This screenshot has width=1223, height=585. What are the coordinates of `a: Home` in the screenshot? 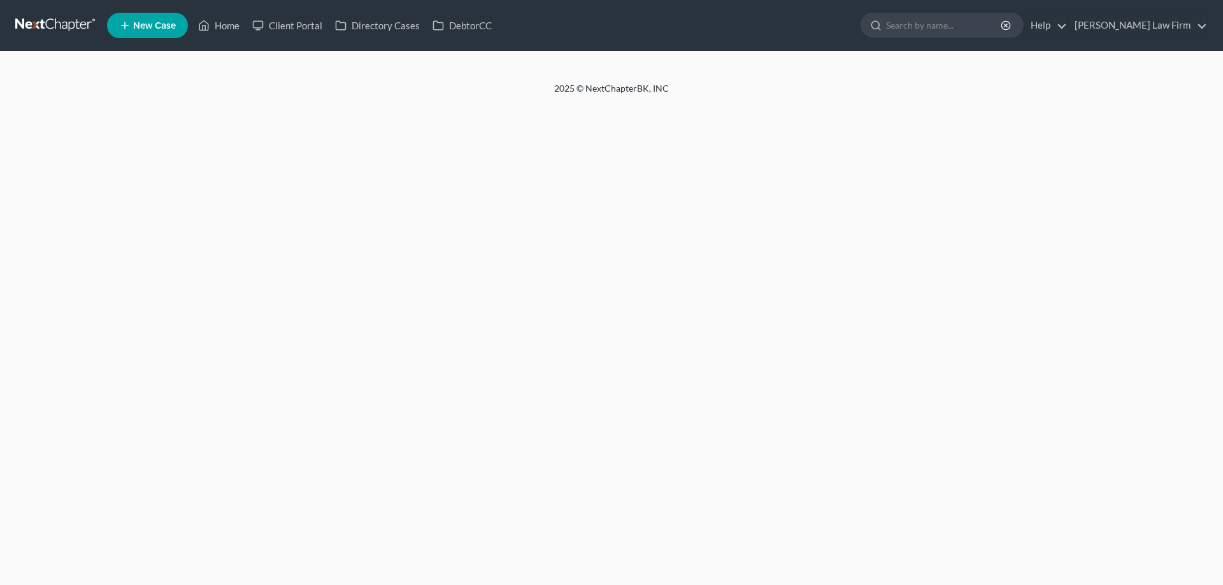 It's located at (218, 25).